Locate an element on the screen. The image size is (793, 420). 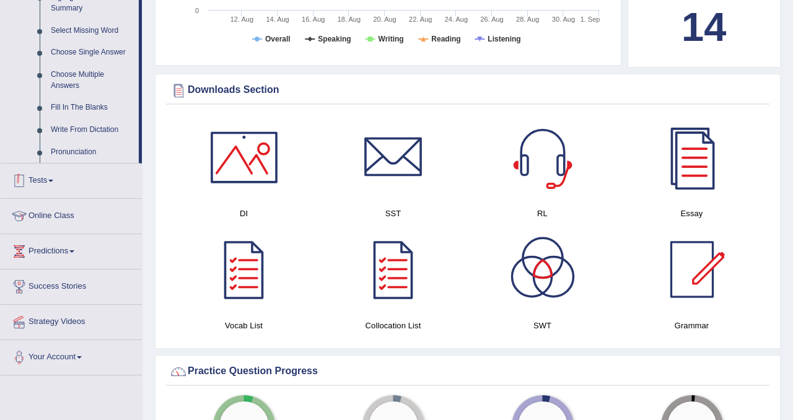
div: Downloads Section is located at coordinates (468, 90).